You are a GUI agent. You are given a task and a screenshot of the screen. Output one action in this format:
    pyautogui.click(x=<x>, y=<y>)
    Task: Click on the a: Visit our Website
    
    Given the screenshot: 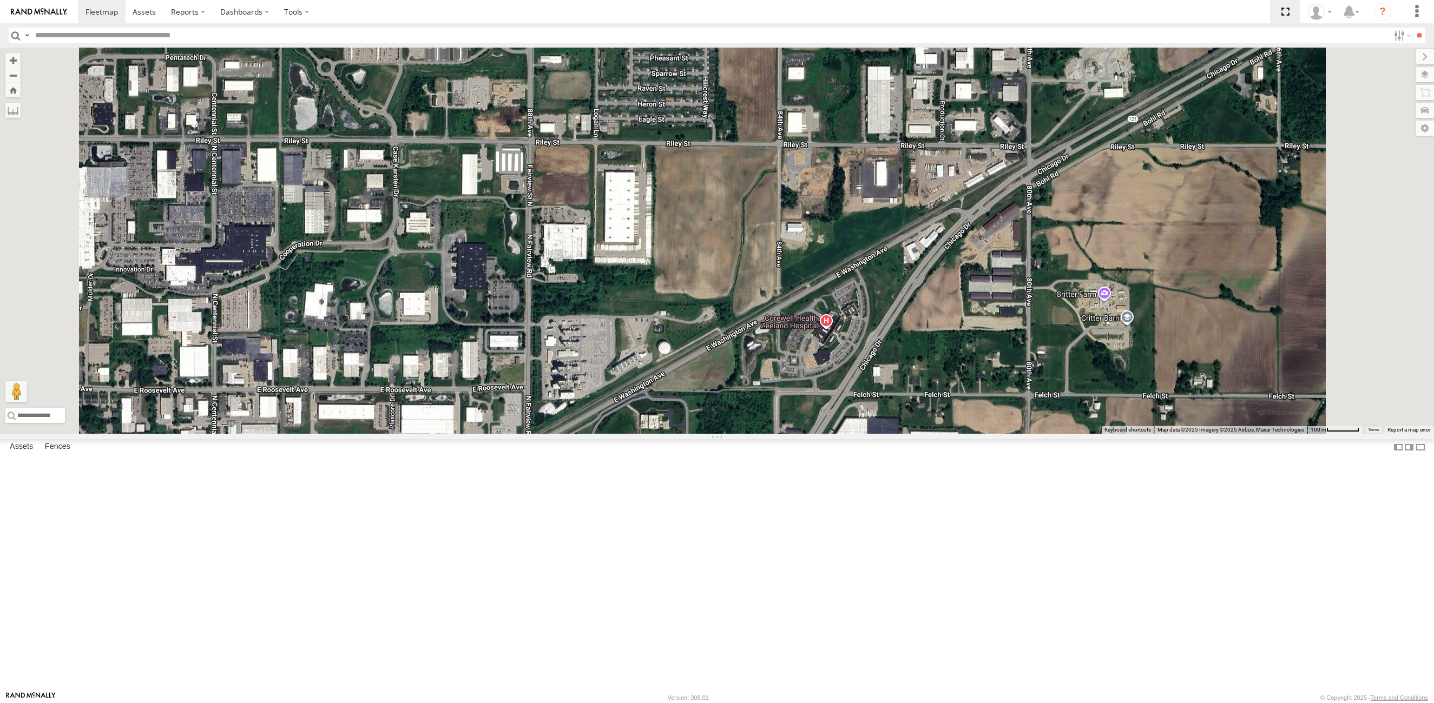 What is the action you would take?
    pyautogui.click(x=31, y=698)
    